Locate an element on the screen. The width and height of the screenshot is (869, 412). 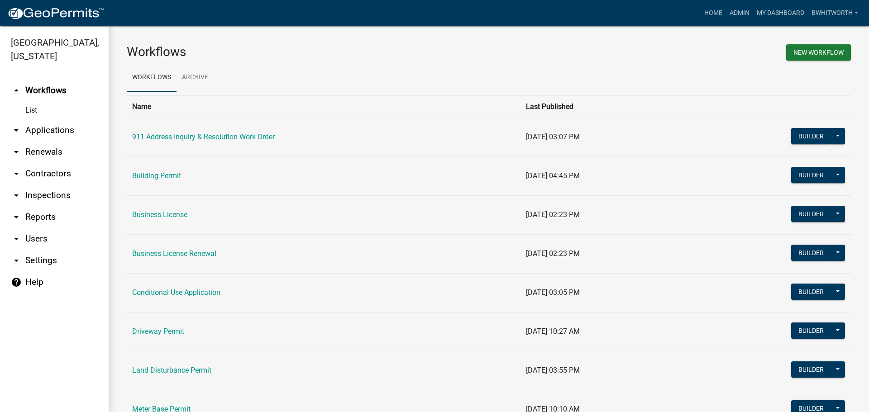
a: Business License Renewal is located at coordinates (174, 253).